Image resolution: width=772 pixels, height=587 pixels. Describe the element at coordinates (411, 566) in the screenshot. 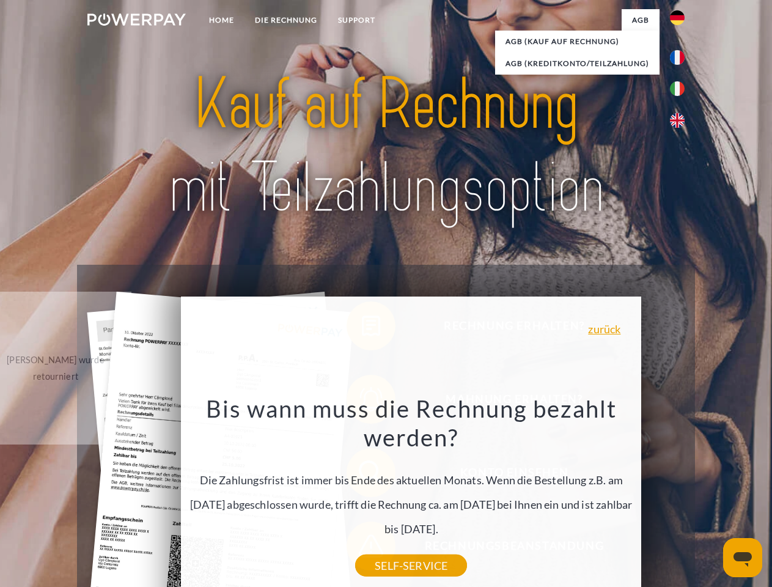

I see `a: SELF-SERVICE` at that location.